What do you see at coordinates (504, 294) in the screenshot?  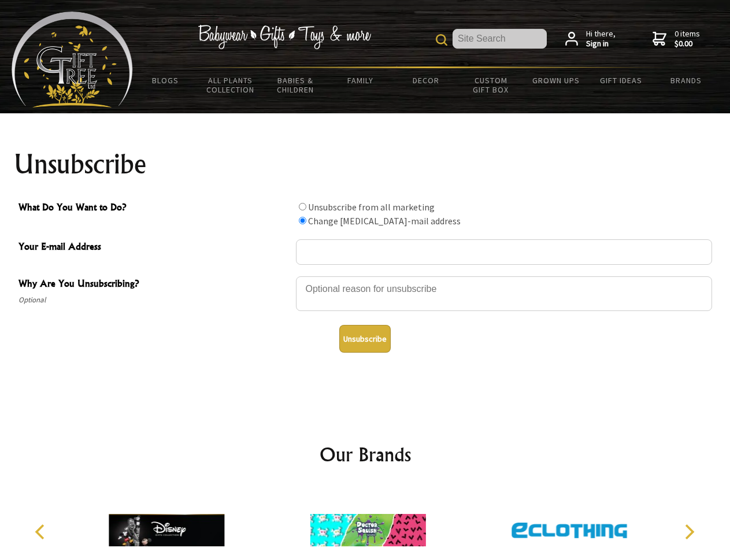 I see `textarea: Why Are You Unsubscribing?` at bounding box center [504, 294].